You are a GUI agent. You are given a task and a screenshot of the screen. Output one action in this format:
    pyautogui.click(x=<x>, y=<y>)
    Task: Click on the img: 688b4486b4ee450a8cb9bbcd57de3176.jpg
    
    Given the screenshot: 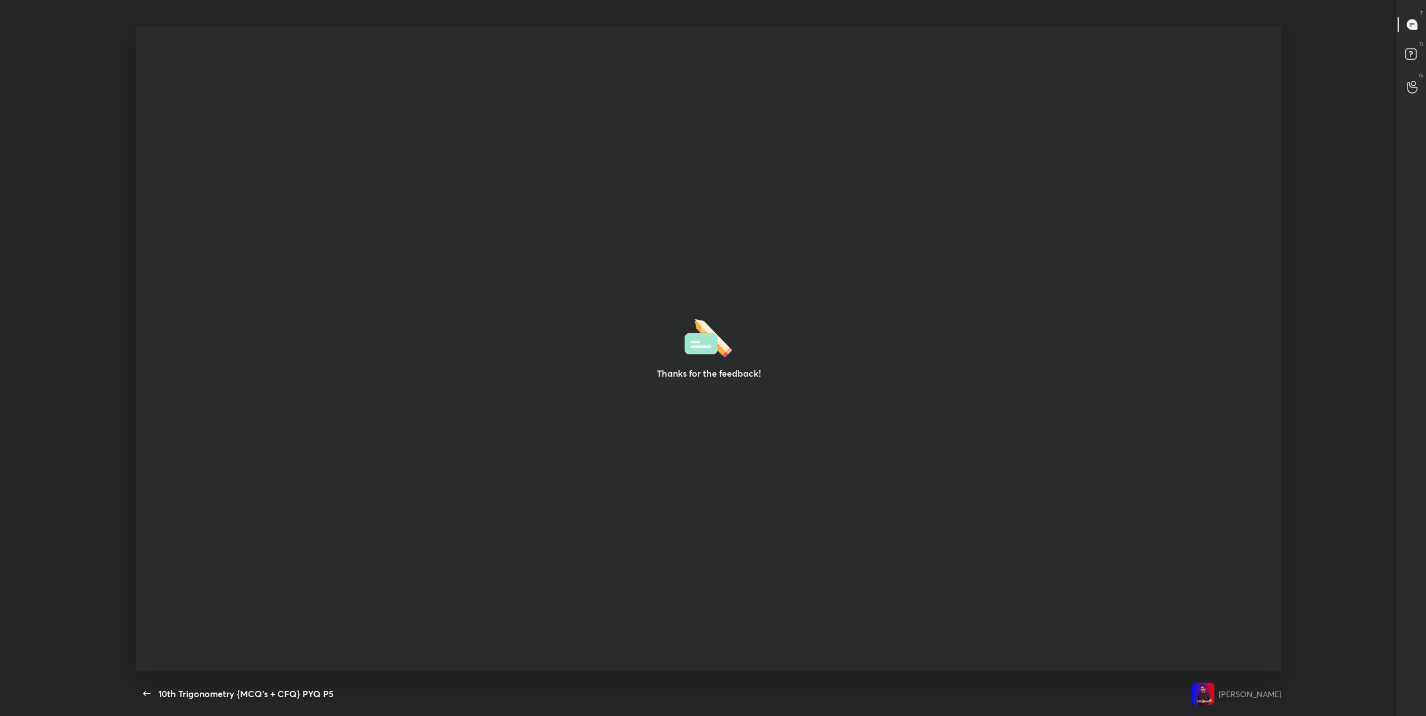 What is the action you would take?
    pyautogui.click(x=1203, y=693)
    